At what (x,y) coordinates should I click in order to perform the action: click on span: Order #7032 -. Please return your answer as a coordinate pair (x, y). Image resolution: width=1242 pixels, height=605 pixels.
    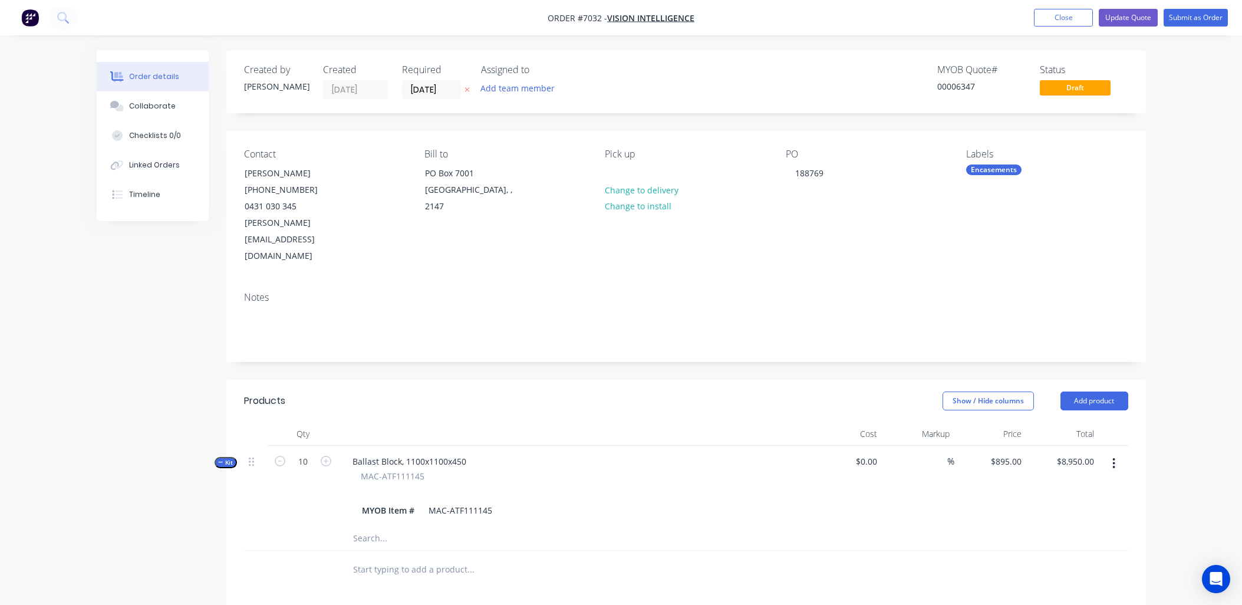
    Looking at the image, I should click on (577, 18).